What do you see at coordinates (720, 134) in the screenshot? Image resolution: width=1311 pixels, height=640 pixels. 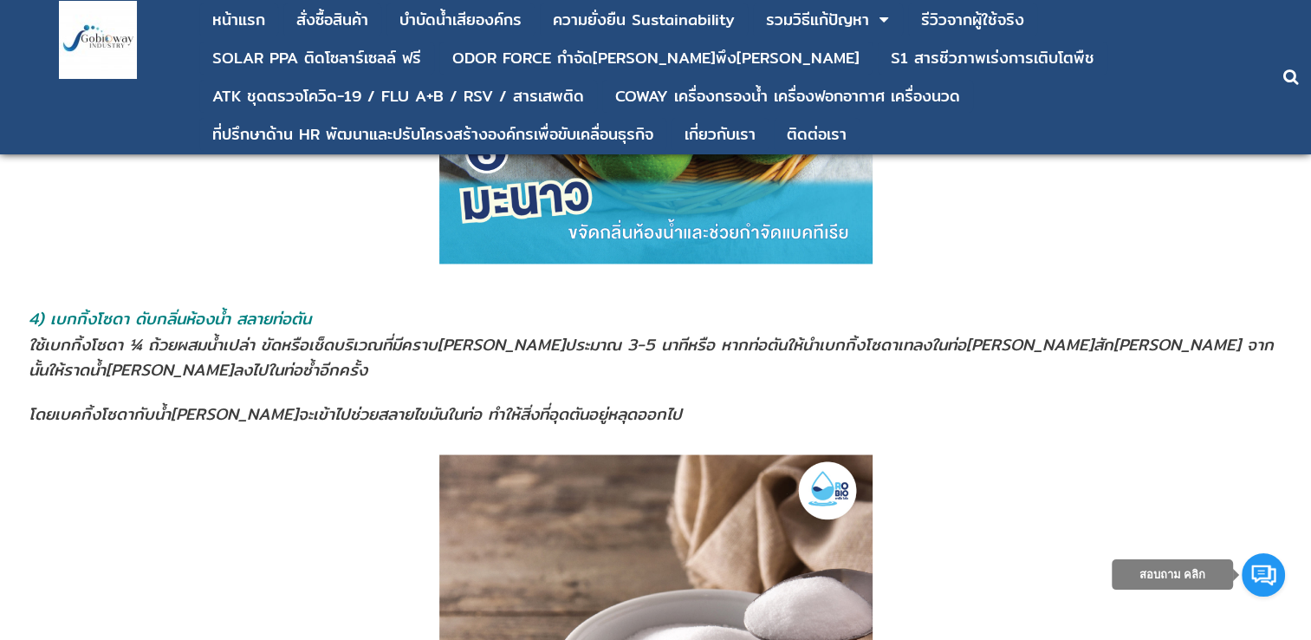 I see `a: เกี่ยวกับเรา` at bounding box center [720, 134].